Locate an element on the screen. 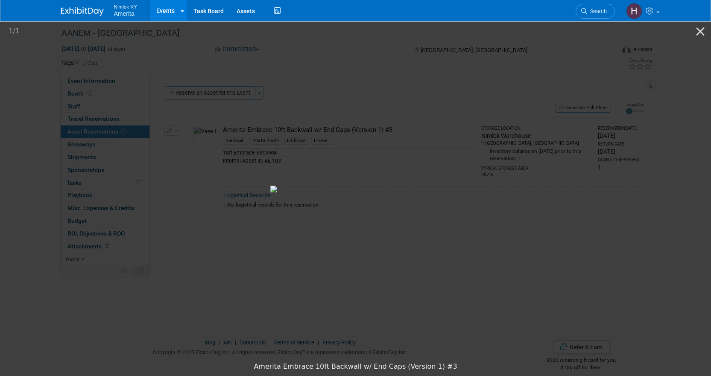 Image resolution: width=711 pixels, height=376 pixels. img: ExhibitDay is located at coordinates (82, 12).